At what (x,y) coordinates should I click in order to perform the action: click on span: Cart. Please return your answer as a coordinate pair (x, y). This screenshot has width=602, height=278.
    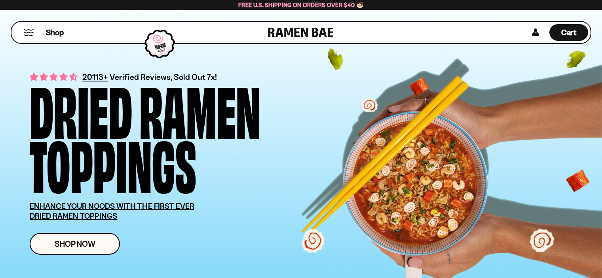
    Looking at the image, I should click on (568, 32).